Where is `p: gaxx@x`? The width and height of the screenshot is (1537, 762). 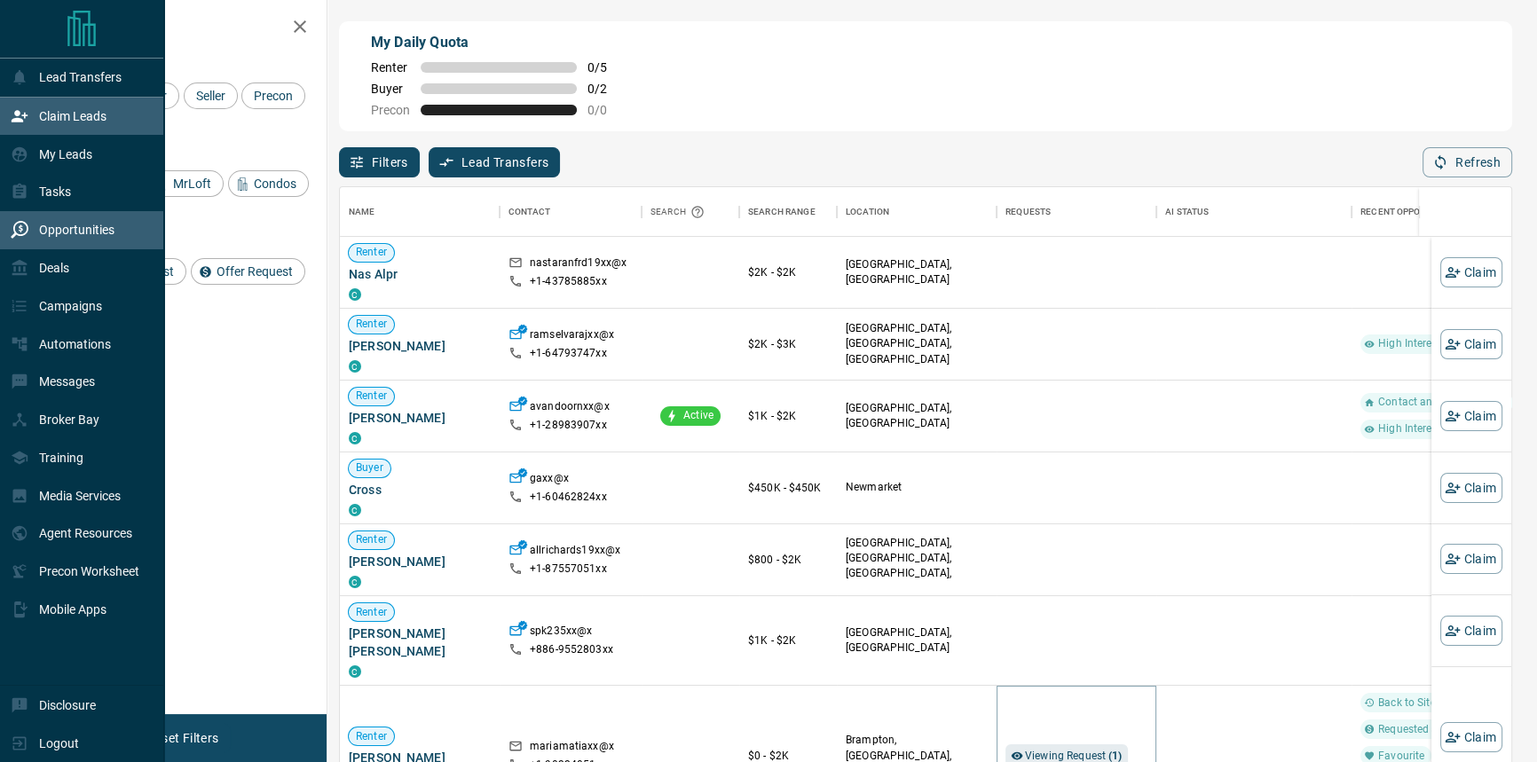 p: gaxx@x is located at coordinates (549, 480).